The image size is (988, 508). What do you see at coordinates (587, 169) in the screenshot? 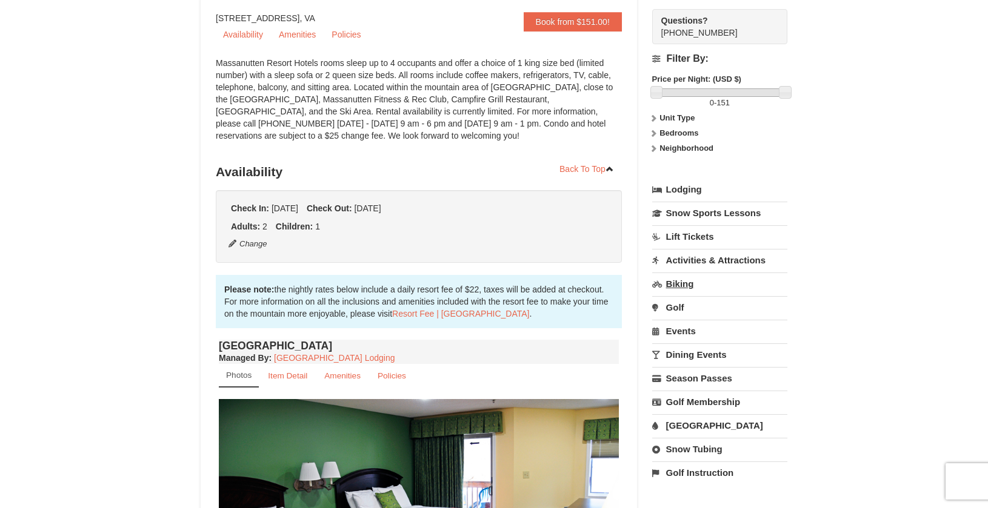
I see `a: Back To Top` at bounding box center [587, 169].